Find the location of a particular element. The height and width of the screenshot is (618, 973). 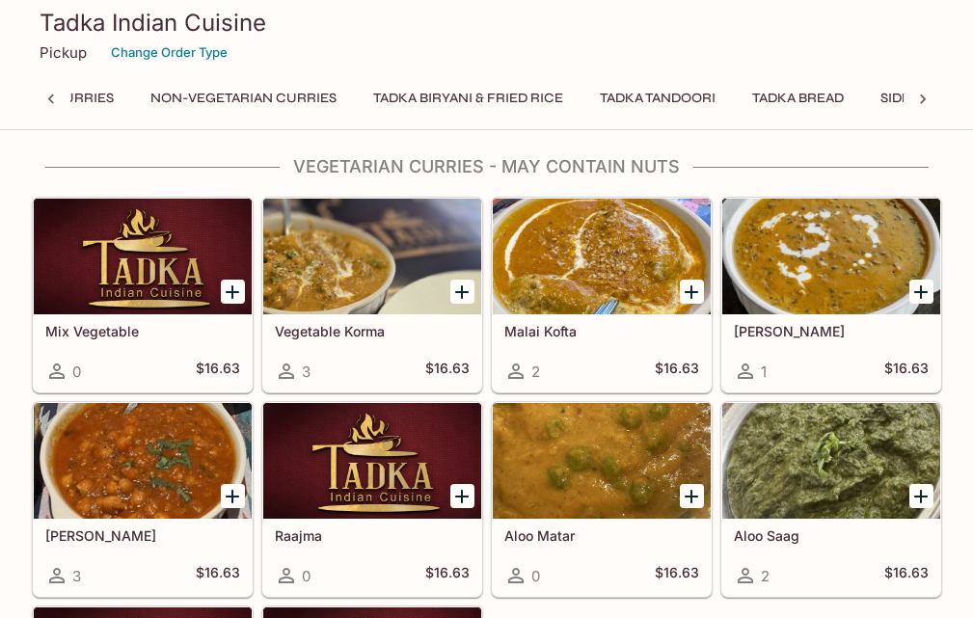

button: Side Order is located at coordinates (921, 98).